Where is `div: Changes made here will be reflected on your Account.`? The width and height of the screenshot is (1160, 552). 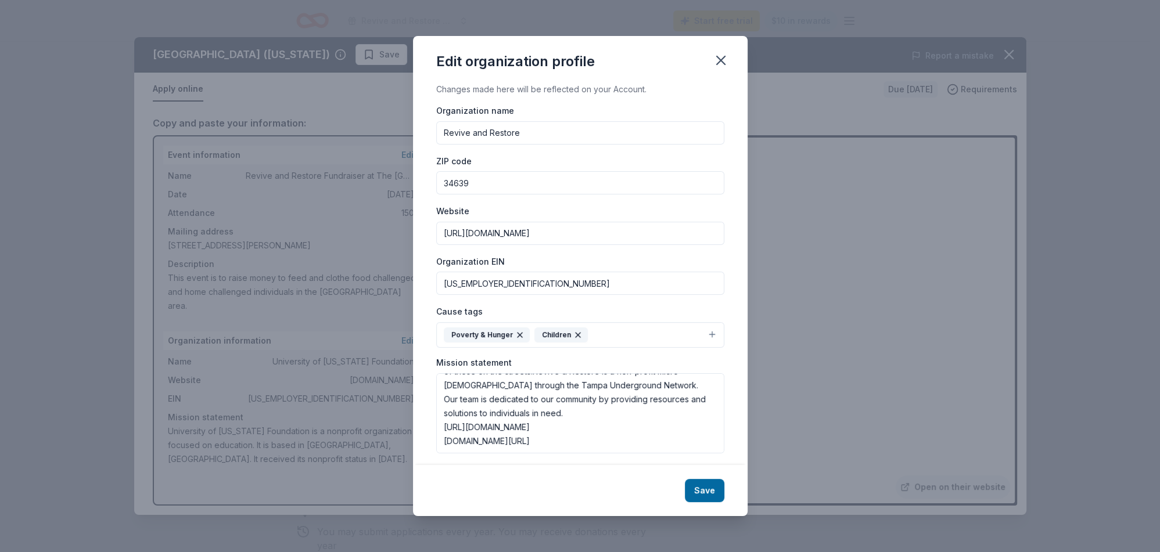
div: Changes made here will be reflected on your Account. is located at coordinates (580, 89).